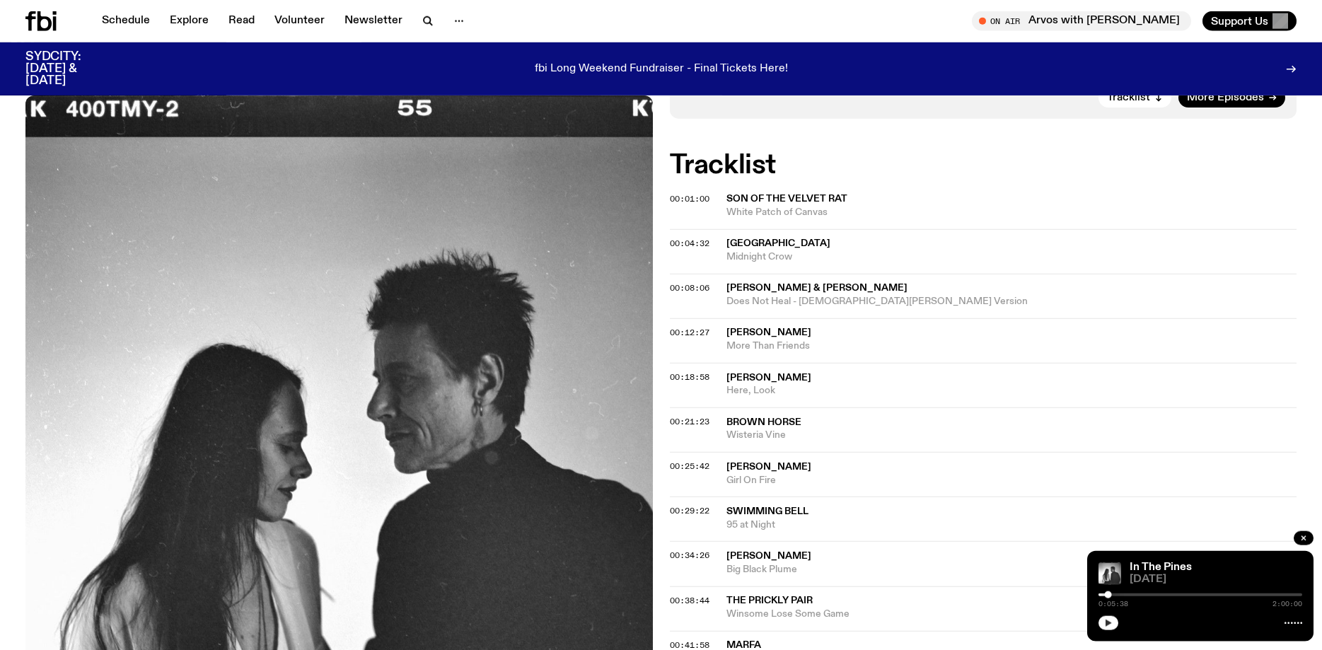 This screenshot has width=1322, height=650. I want to click on button: 00:21:23, so click(690, 422).